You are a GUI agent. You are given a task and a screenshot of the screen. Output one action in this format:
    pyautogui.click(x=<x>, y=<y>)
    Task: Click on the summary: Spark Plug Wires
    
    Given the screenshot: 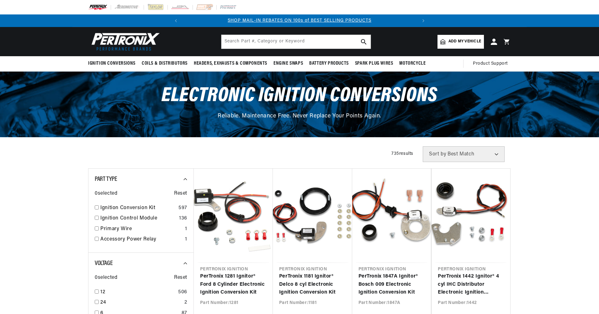 What is the action you would take?
    pyautogui.click(x=374, y=63)
    